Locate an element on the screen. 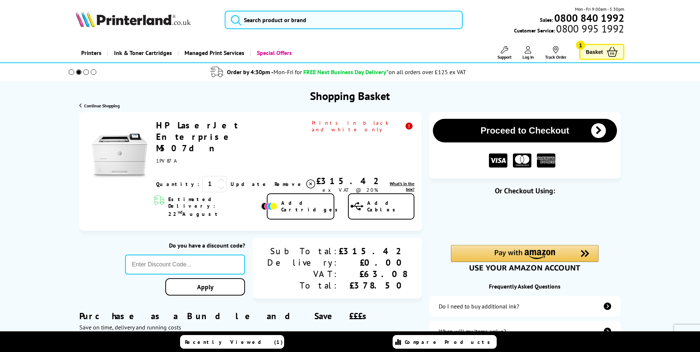 This screenshot has width=700, height=352. a: HP LaserJet Enterprise M507dn is located at coordinates (197, 137).